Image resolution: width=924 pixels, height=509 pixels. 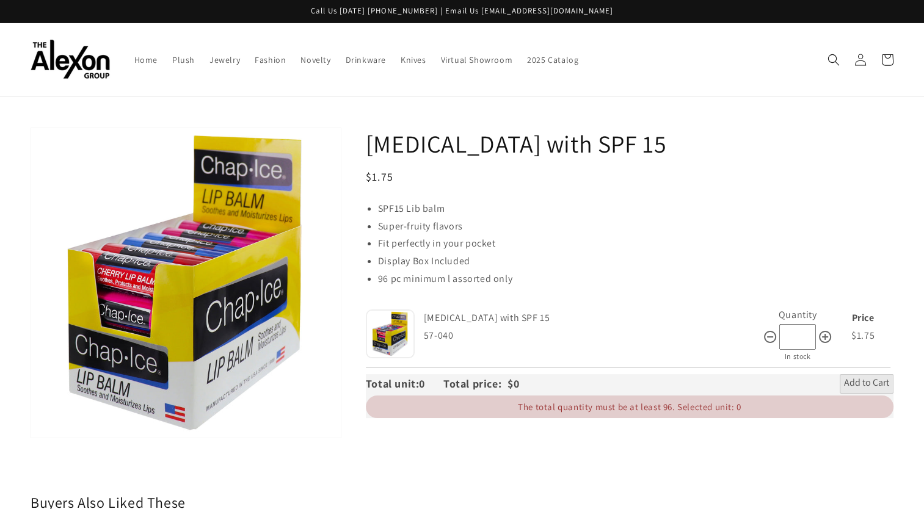 What do you see at coordinates (146, 60) in the screenshot?
I see `span: Home` at bounding box center [146, 60].